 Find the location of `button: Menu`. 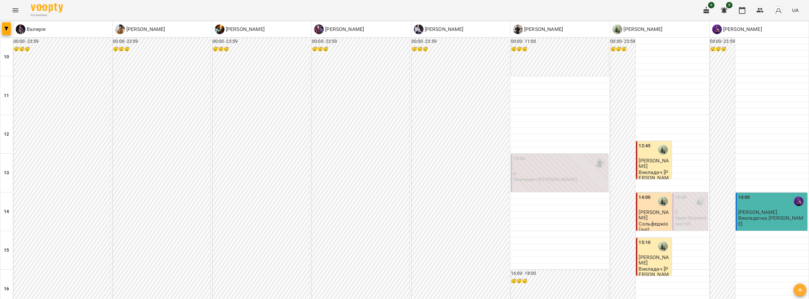

button: Menu is located at coordinates (15, 10).